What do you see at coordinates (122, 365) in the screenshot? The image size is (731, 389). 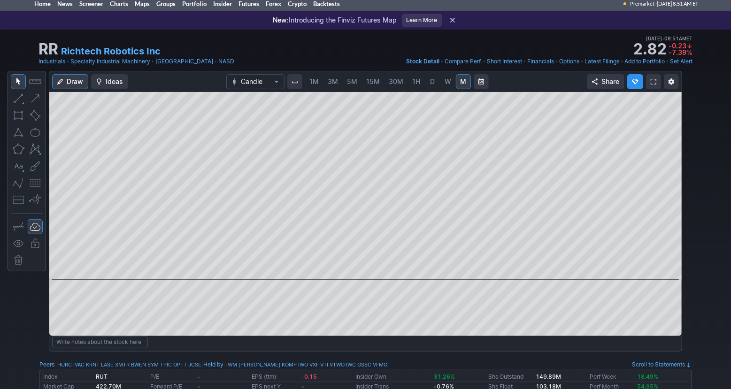 I see `a: XMTR` at bounding box center [122, 365].